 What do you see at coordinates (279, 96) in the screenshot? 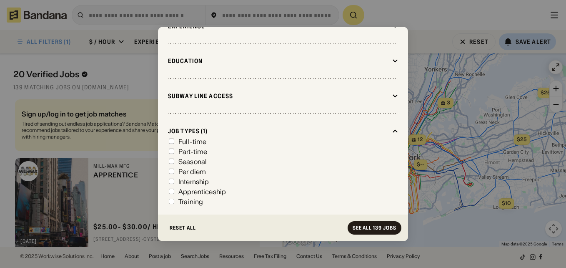
I see `div: Subway Line Access` at bounding box center [279, 96].